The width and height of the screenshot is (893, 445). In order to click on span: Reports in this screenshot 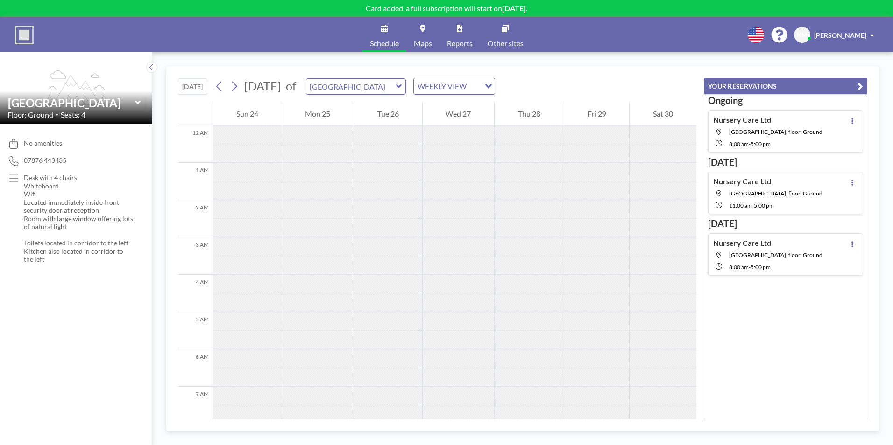, I will do `click(459, 43)`.